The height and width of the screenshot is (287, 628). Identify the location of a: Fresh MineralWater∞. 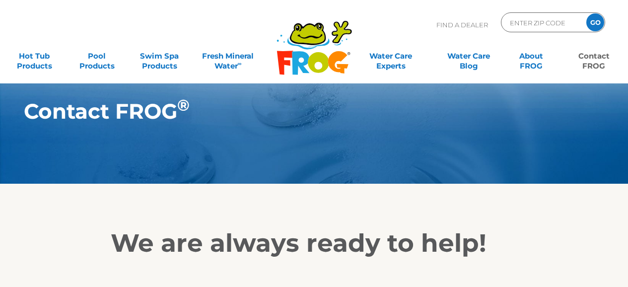
(228, 56).